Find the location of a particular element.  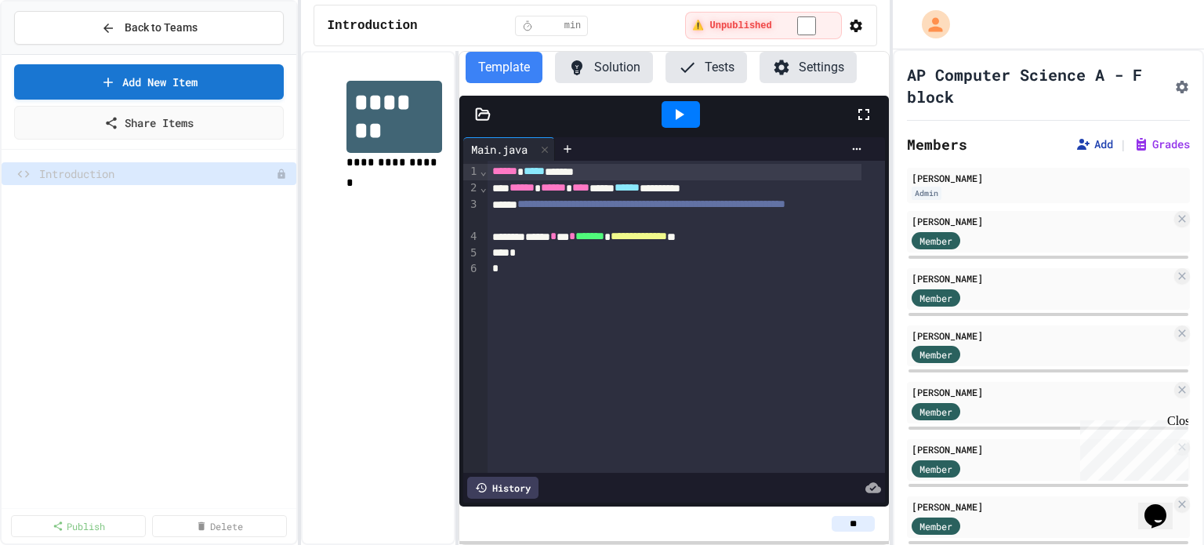

div: Unpublished is located at coordinates (281, 174).